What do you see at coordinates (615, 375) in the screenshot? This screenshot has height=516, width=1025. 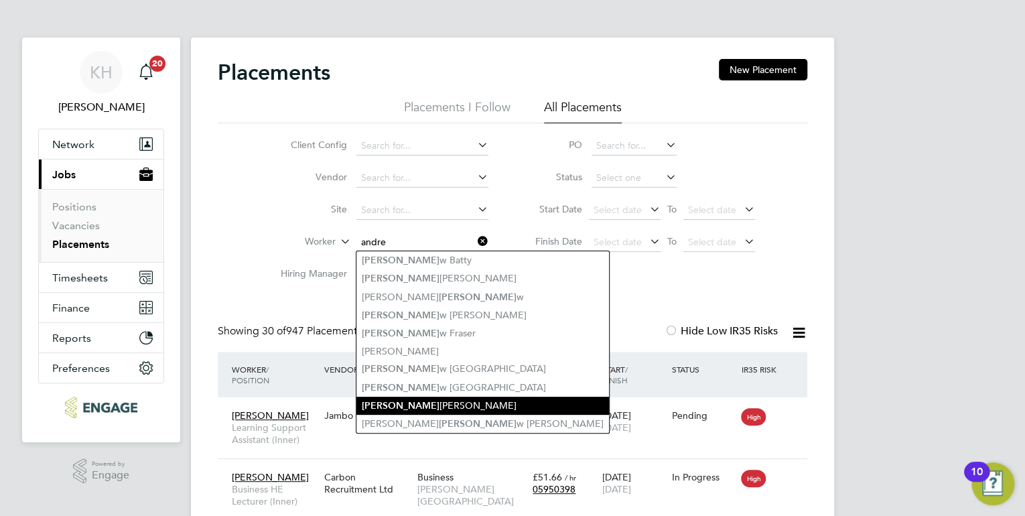 I see `span: / Finish` at bounding box center [615, 375].